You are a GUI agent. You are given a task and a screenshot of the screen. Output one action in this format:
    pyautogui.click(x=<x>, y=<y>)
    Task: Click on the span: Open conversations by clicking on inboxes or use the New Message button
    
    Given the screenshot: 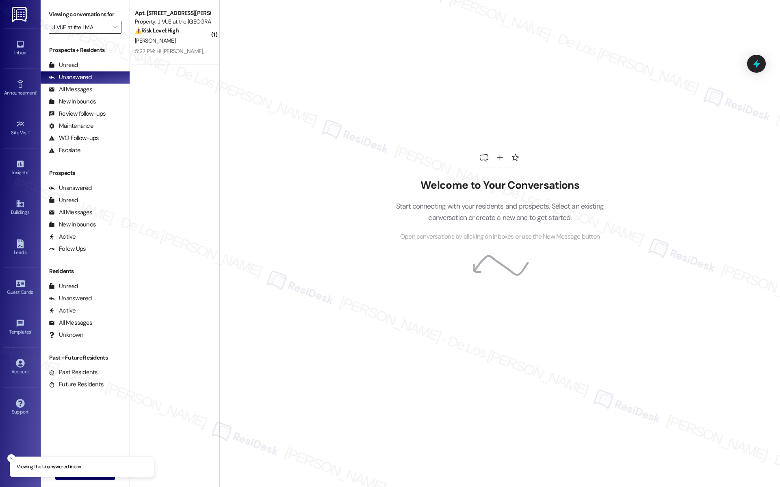 What is the action you would take?
    pyautogui.click(x=500, y=237)
    